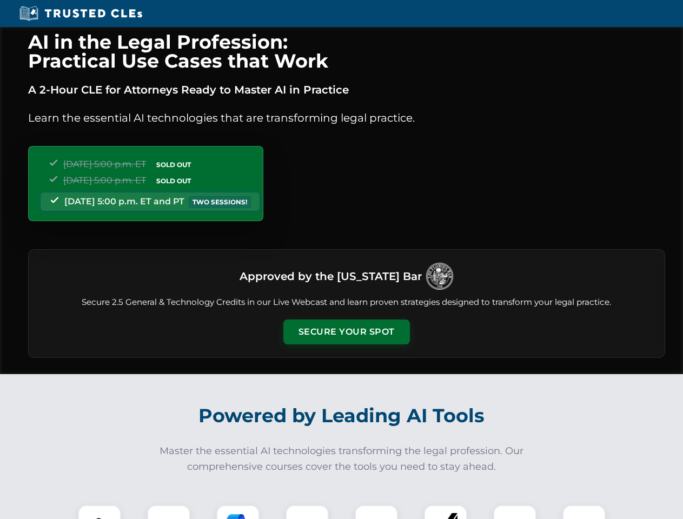 Image resolution: width=683 pixels, height=519 pixels. I want to click on p: A 2-Hour CLE for Attorneys Ready to Master AI in Practice, so click(347, 90).